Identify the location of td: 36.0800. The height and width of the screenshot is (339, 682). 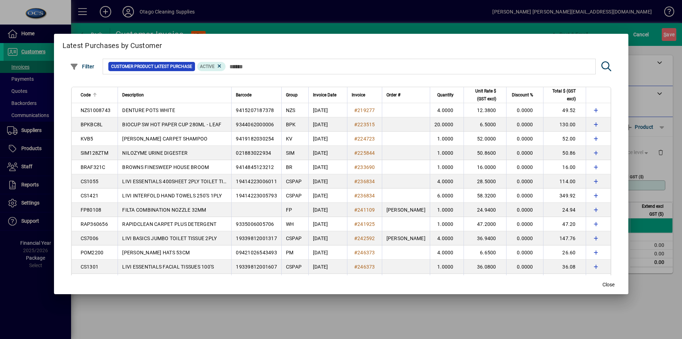
(485, 266).